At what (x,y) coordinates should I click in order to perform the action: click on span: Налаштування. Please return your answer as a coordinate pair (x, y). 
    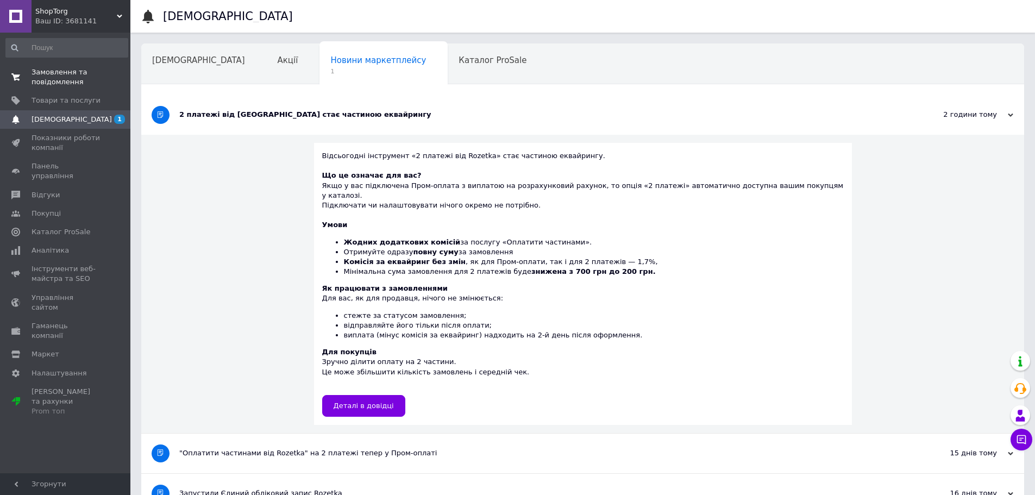
    Looking at the image, I should click on (59, 373).